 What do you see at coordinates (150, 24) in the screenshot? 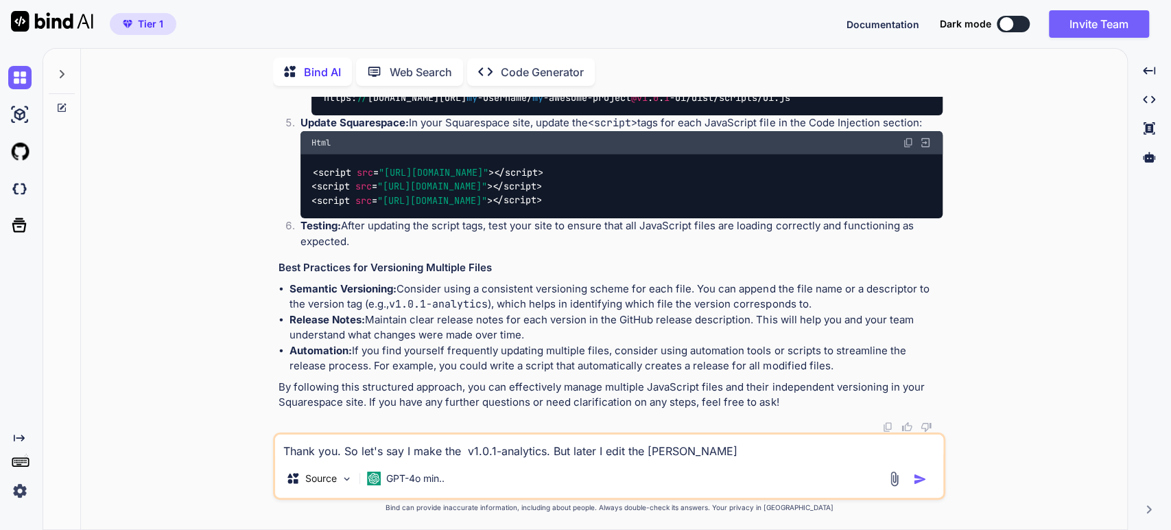
I see `span: Tier 1` at bounding box center [150, 24].